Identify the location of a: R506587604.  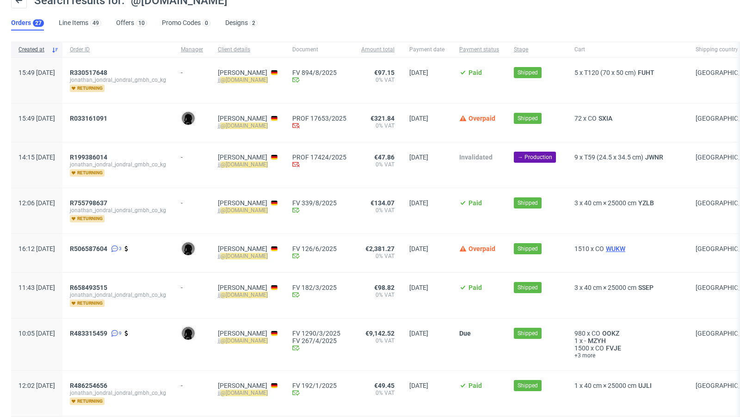
(89, 249).